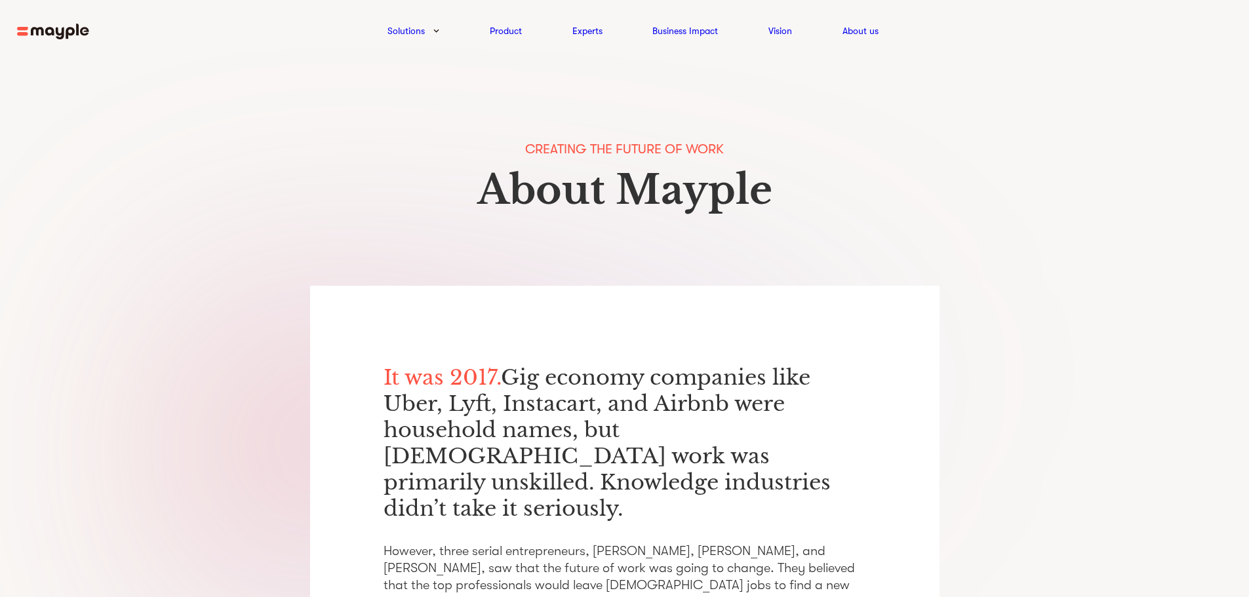 Image resolution: width=1249 pixels, height=597 pixels. I want to click on a: About us, so click(860, 31).